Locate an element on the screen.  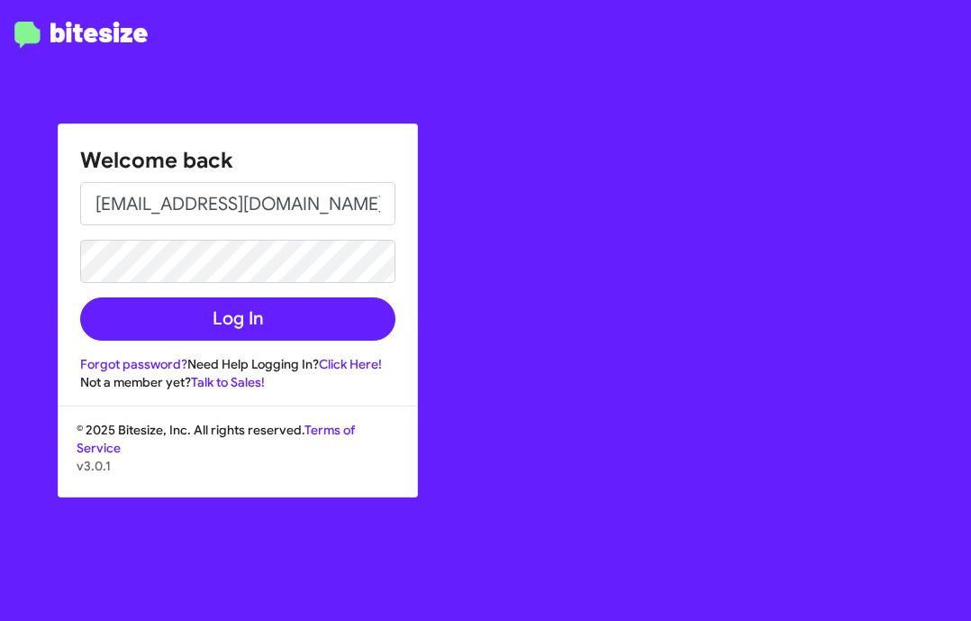
input: Email address is located at coordinates (238, 204).